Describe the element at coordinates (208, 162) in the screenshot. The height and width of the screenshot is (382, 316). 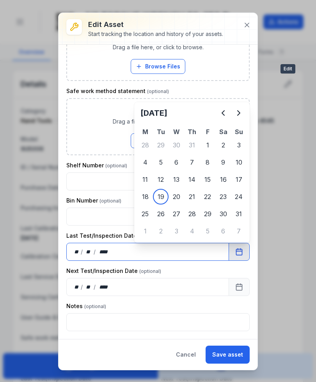
I see `div: Friday 8 August 2025` at that location.